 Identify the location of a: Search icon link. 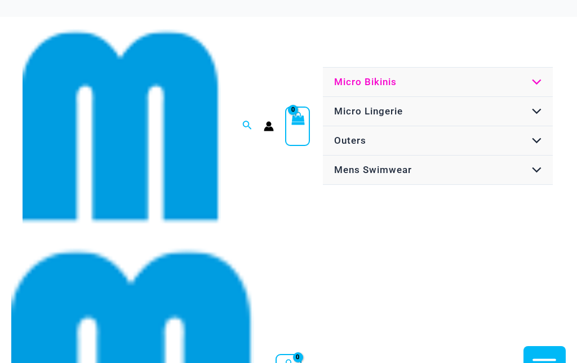
(247, 126).